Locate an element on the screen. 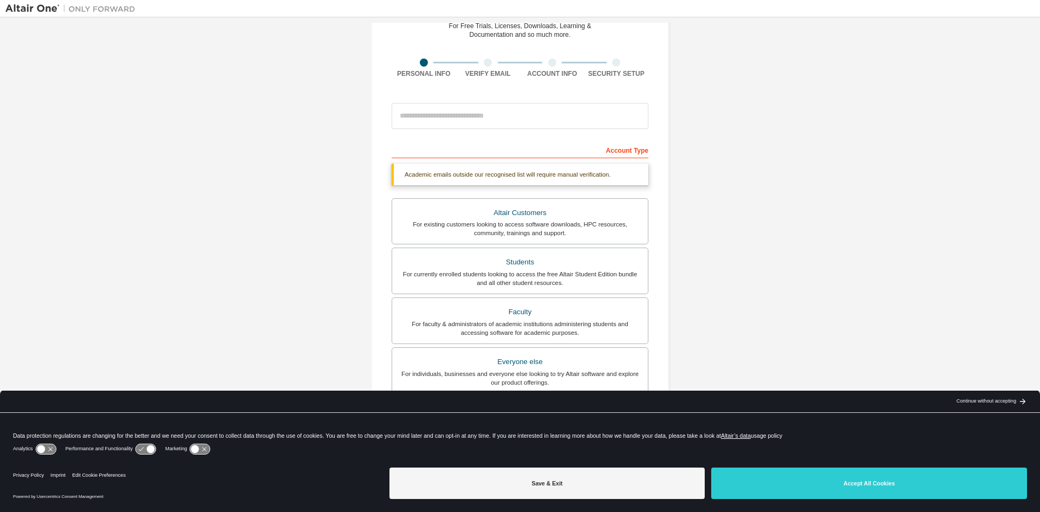 The width and height of the screenshot is (1040, 512). div: Account Info is located at coordinates (552, 74).